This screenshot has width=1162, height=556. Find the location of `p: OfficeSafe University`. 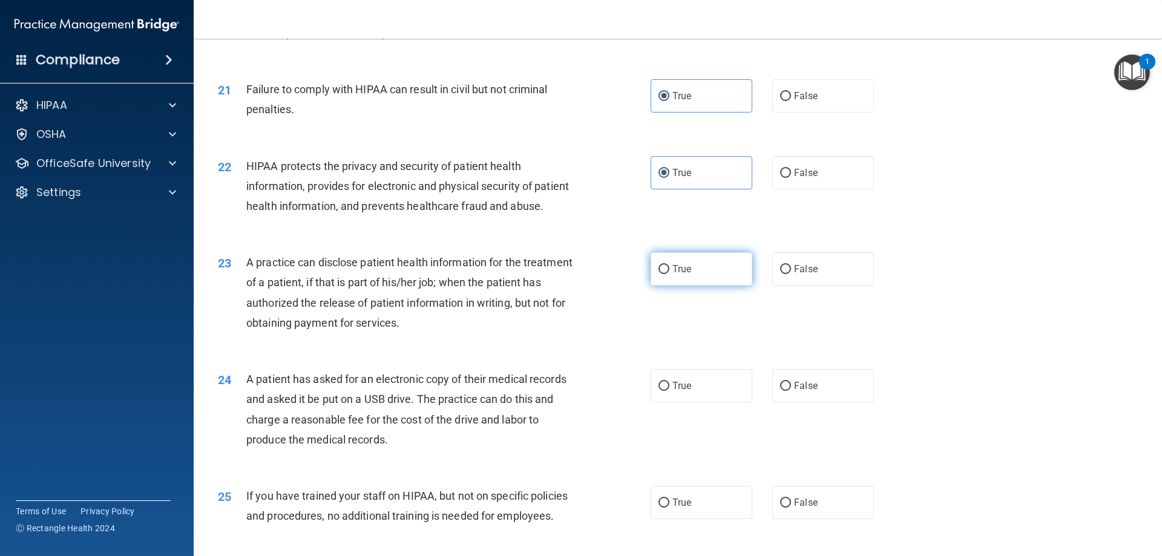

p: OfficeSafe University is located at coordinates (93, 163).